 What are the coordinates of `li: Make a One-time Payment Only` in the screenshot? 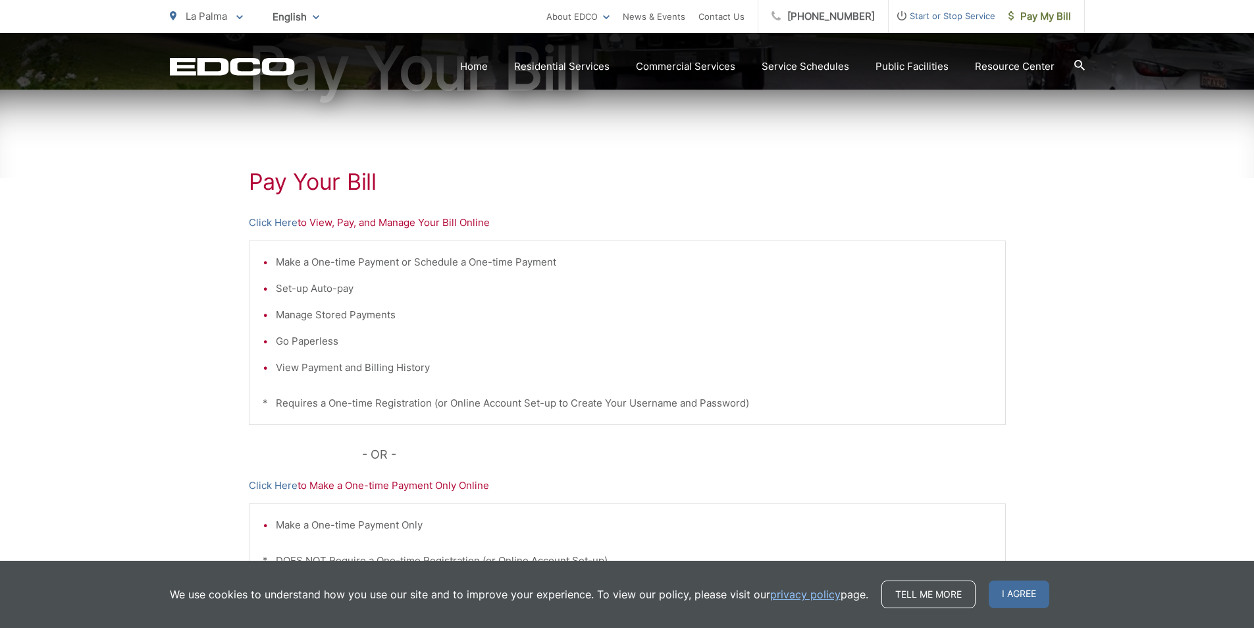 It's located at (634, 525).